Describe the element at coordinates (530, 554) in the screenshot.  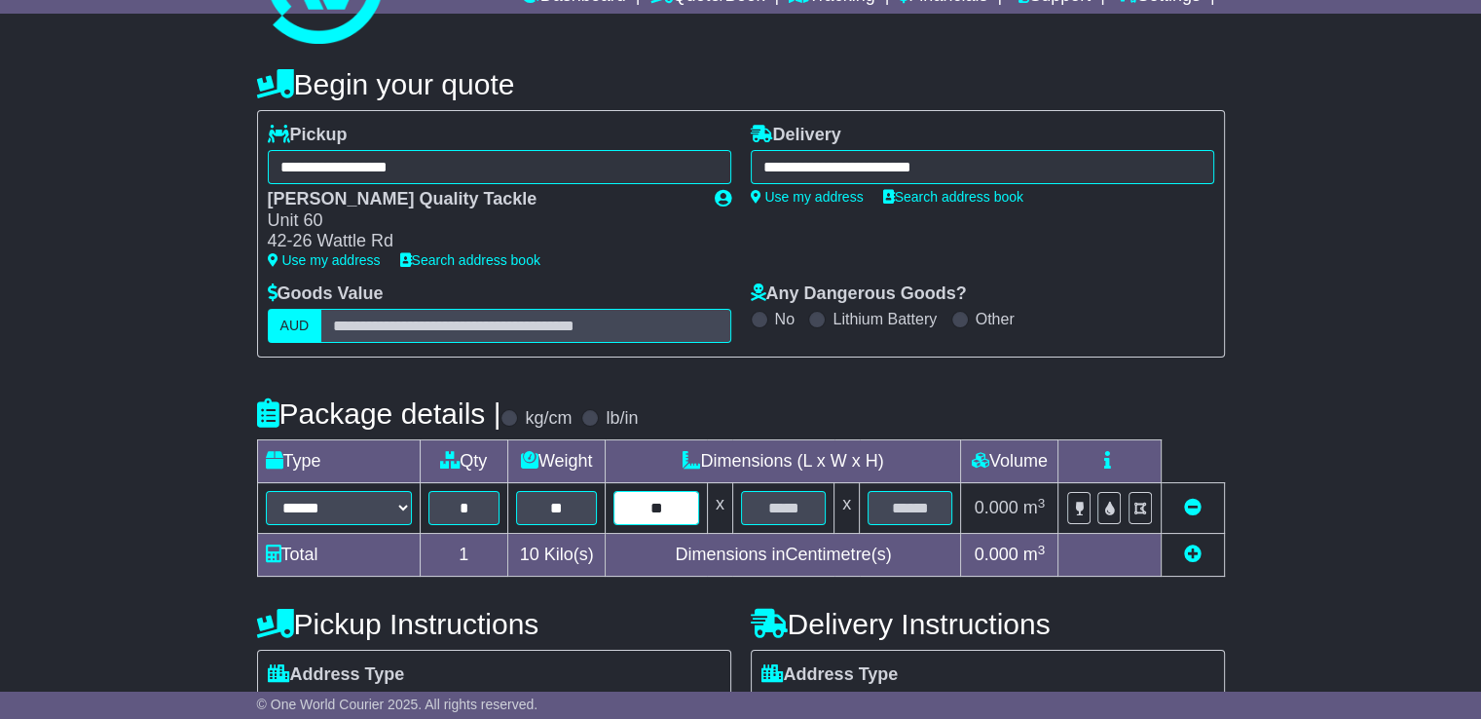
I see `span: 10` at that location.